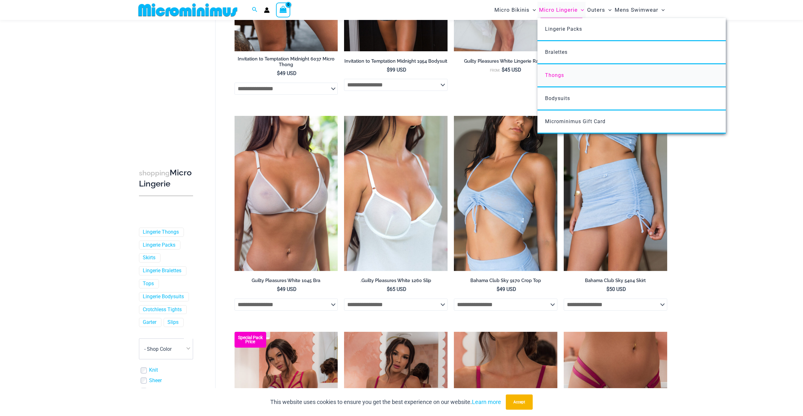  Describe the element at coordinates (161, 232) in the screenshot. I see `a: Lingerie Thongs` at that location.